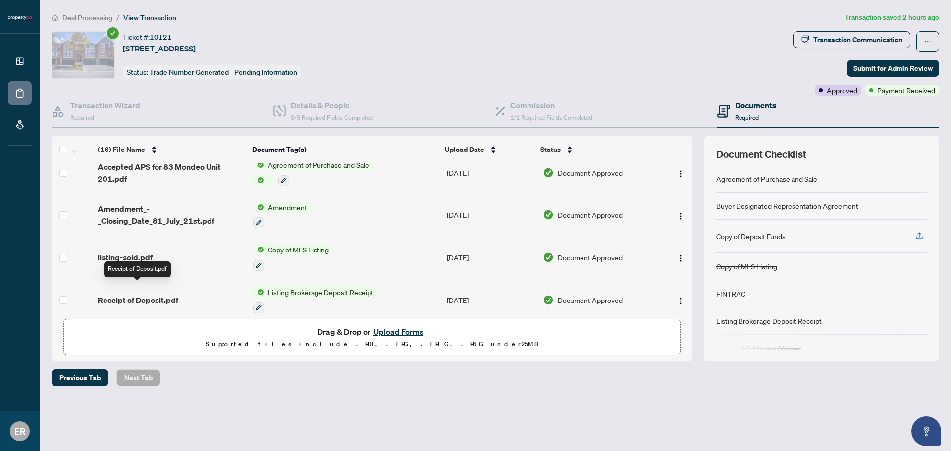  I want to click on button: Status IconCopy of MLS Listing, so click(293, 258).